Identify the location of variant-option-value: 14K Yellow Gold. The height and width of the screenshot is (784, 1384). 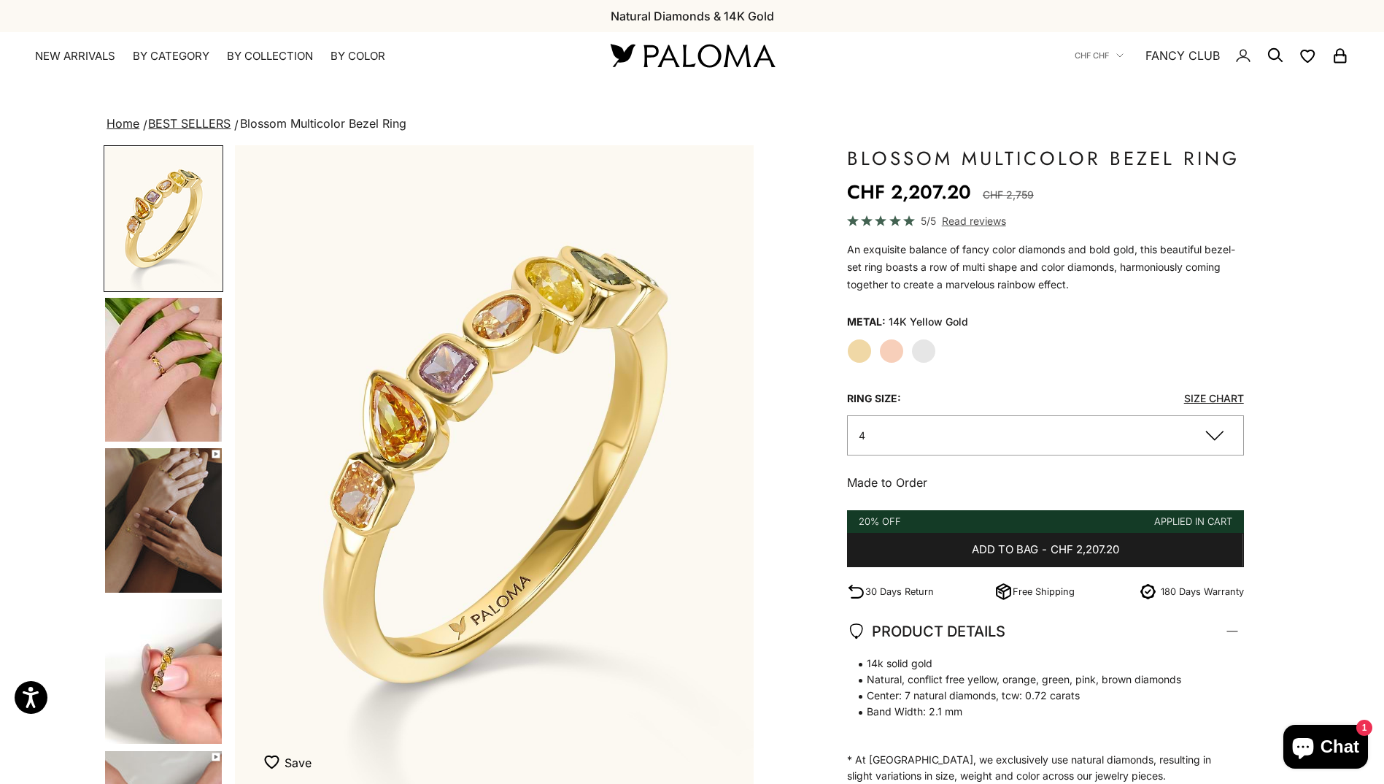
(928, 322).